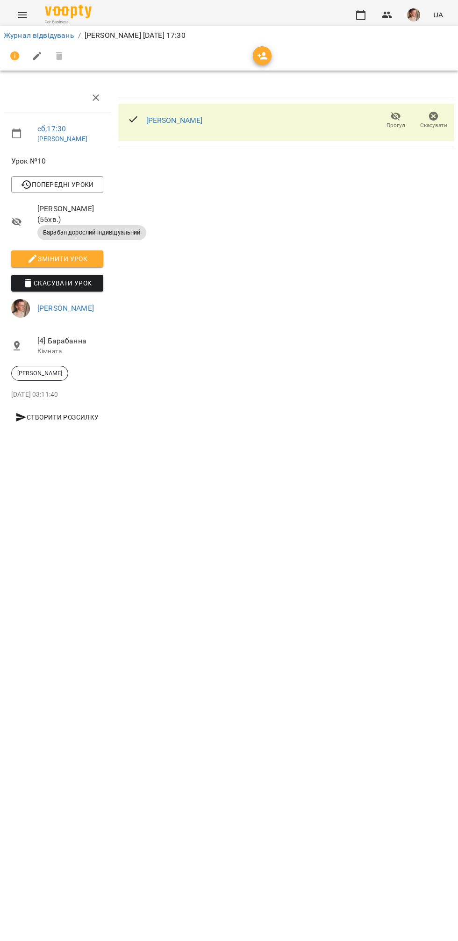 The image size is (458, 941). What do you see at coordinates (57, 185) in the screenshot?
I see `span: Попередні уроки` at bounding box center [57, 185].